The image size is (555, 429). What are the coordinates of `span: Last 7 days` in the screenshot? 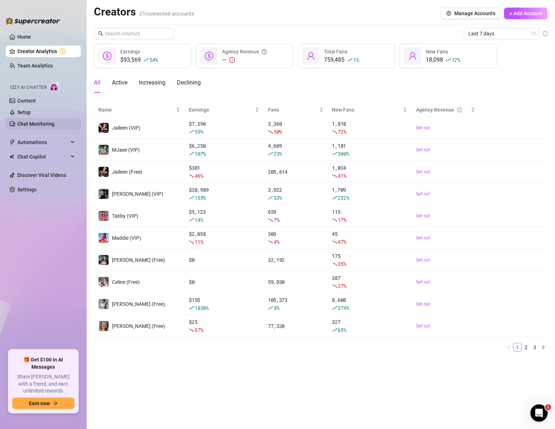 It's located at (502, 34).